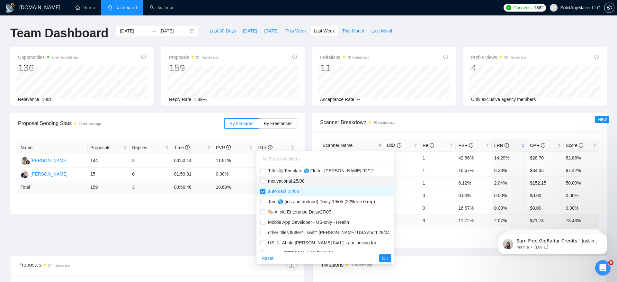  Describe the element at coordinates (545, 220) in the screenshot. I see `td: $ 71.73` at that location.